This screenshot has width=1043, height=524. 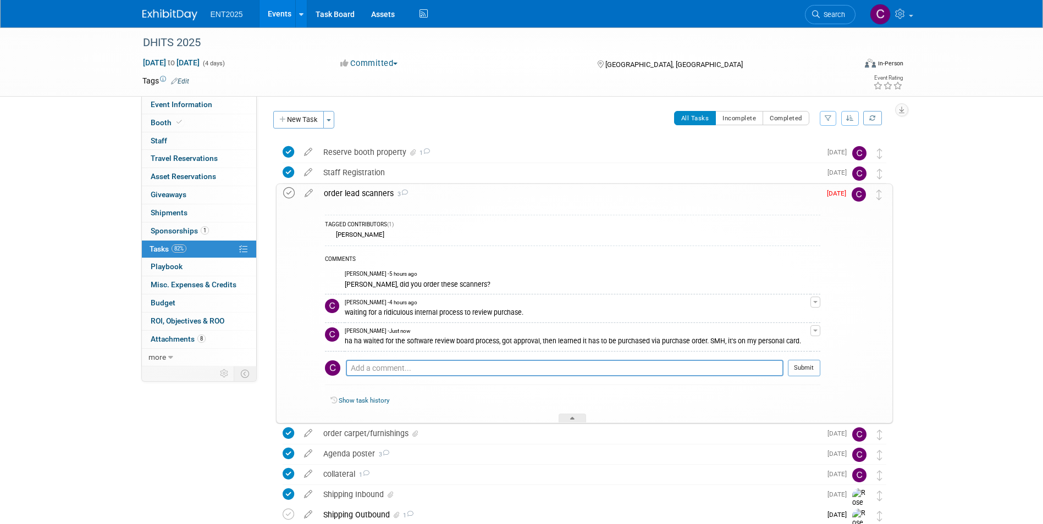 I want to click on span: ROI, Objectives & ROO, so click(x=187, y=321).